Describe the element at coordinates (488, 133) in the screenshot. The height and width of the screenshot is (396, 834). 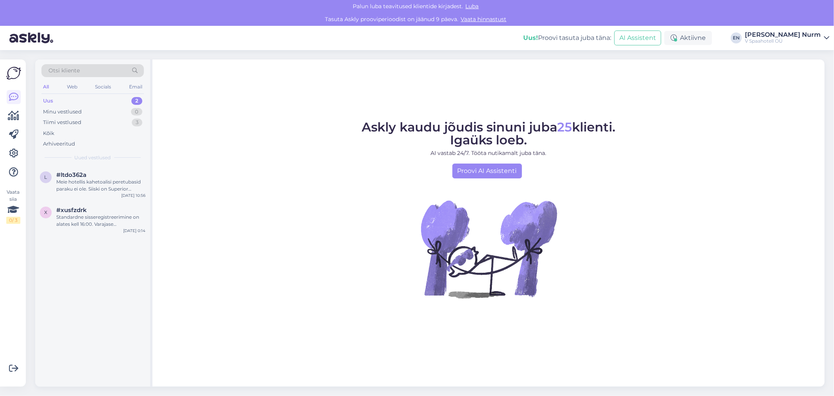
I see `span: Askly kaudu jõudis sinuni juba klienti. Igaüks loeb.` at that location.